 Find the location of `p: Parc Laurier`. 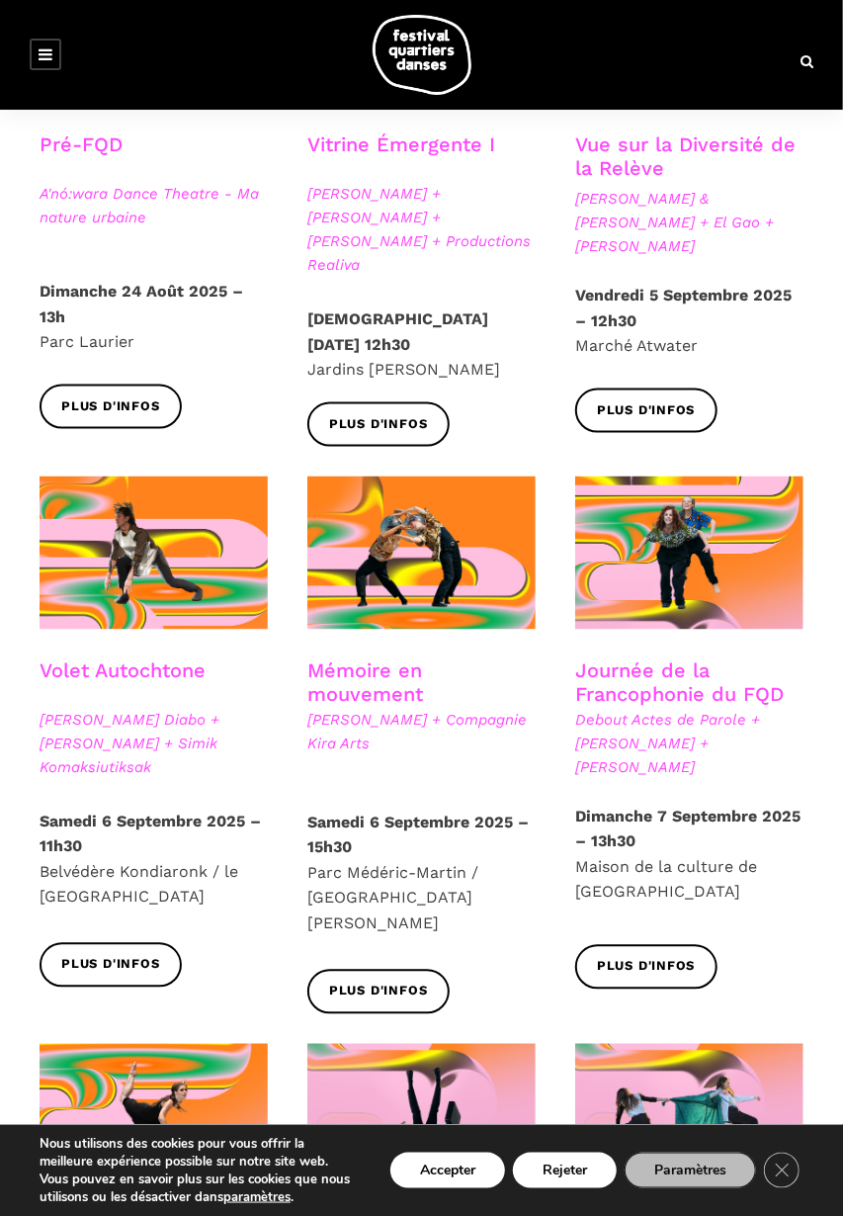

p: Parc Laurier is located at coordinates (153, 316).